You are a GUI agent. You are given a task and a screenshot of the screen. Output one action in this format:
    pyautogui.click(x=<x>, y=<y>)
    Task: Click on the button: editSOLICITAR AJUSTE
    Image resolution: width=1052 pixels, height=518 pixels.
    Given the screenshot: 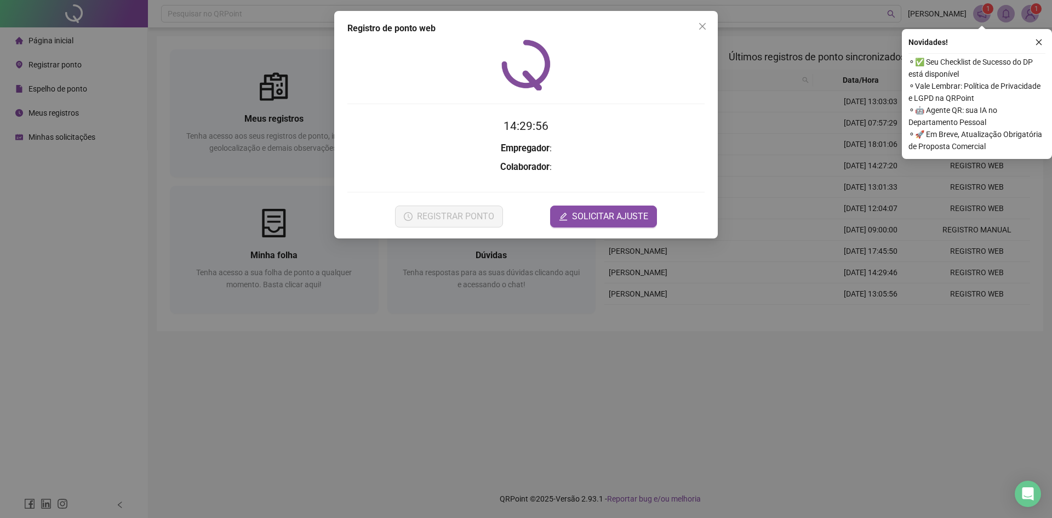 What is the action you would take?
    pyautogui.click(x=603, y=216)
    